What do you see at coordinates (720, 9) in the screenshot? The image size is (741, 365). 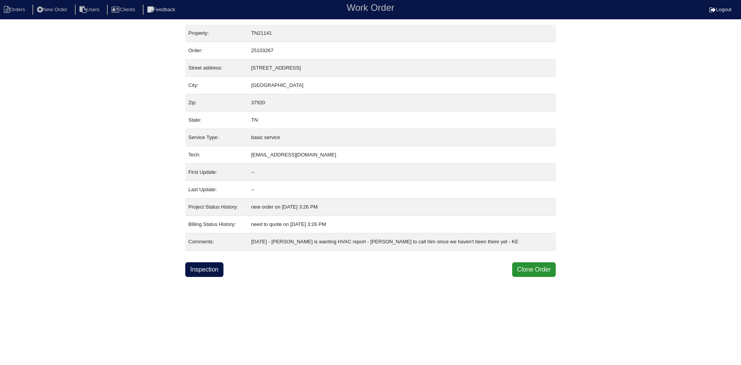 I see `a: Logout` at bounding box center [720, 9].